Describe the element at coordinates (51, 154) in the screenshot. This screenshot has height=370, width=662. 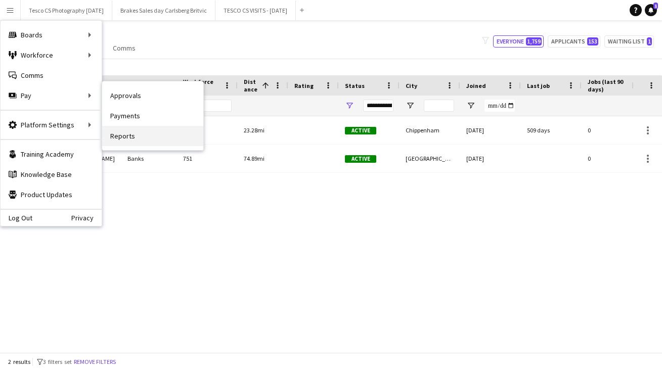
I see `a: Training Academy` at that location.